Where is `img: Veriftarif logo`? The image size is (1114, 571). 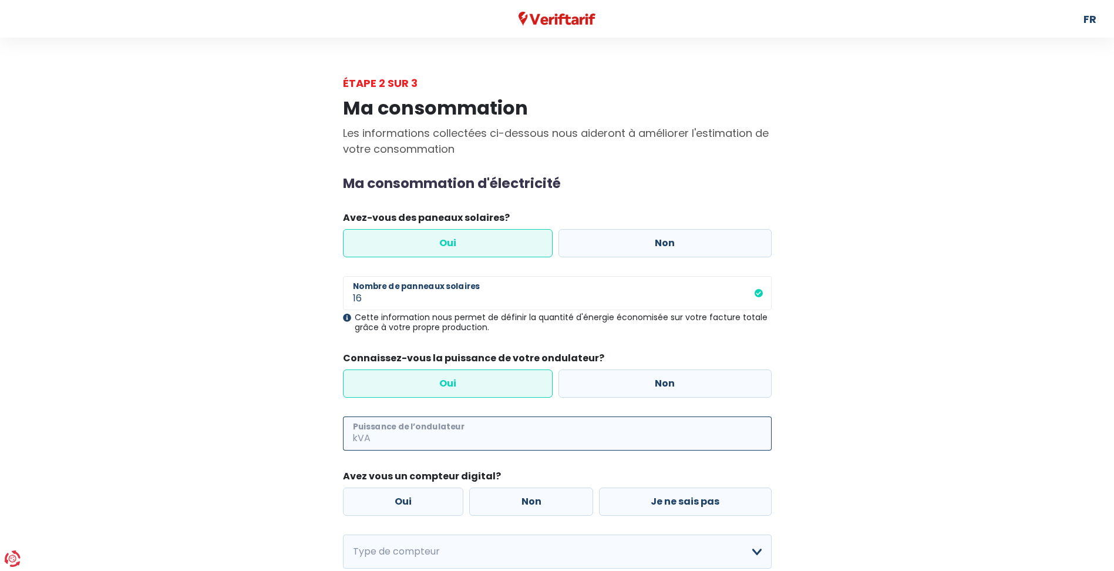
img: Veriftarif logo is located at coordinates (557, 19).